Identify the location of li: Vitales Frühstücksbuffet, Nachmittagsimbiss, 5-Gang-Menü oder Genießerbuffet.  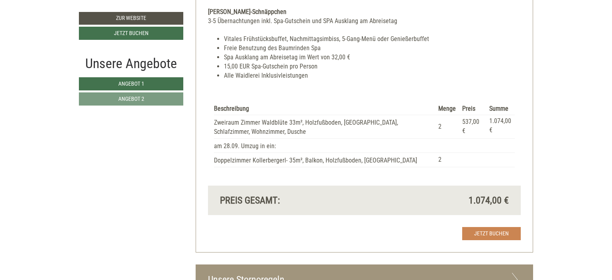
(372, 39).